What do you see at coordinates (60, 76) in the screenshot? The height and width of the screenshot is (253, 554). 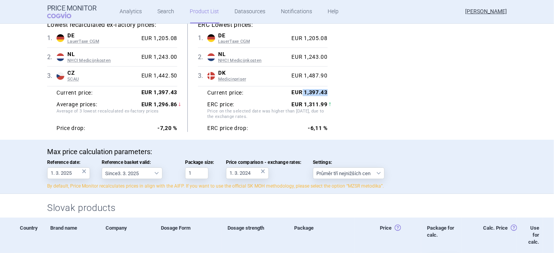 I see `img: Czech Republic` at bounding box center [60, 76].